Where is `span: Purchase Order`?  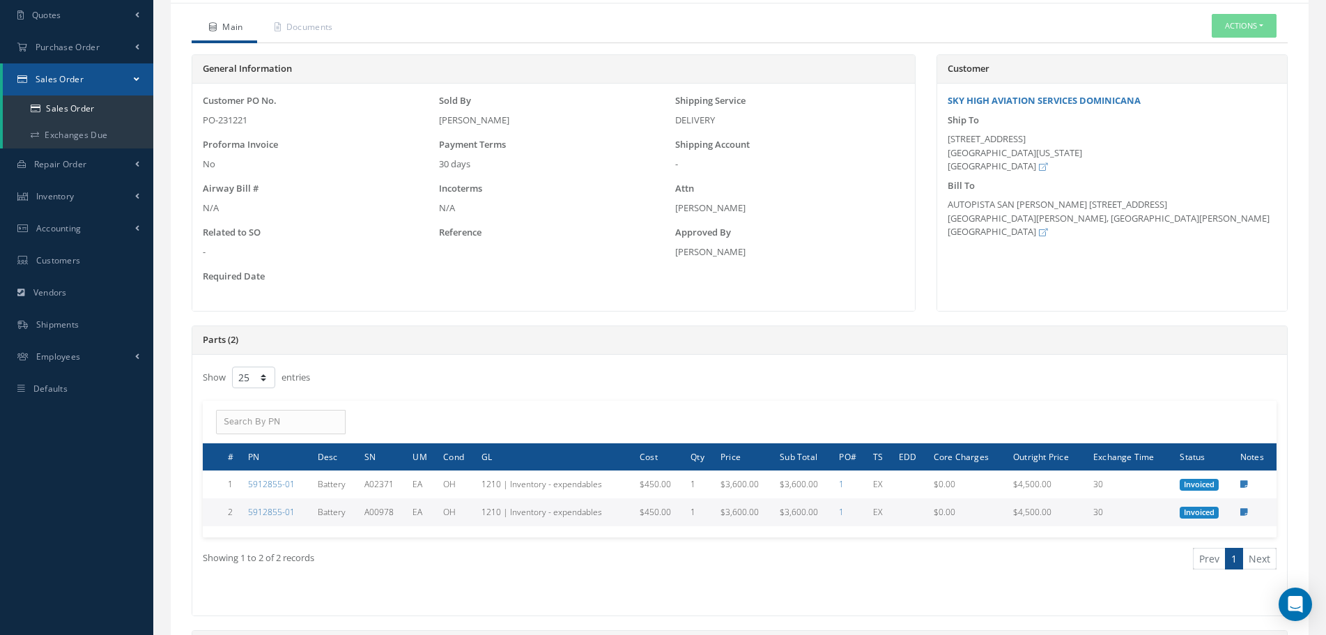
span: Purchase Order is located at coordinates (68, 47).